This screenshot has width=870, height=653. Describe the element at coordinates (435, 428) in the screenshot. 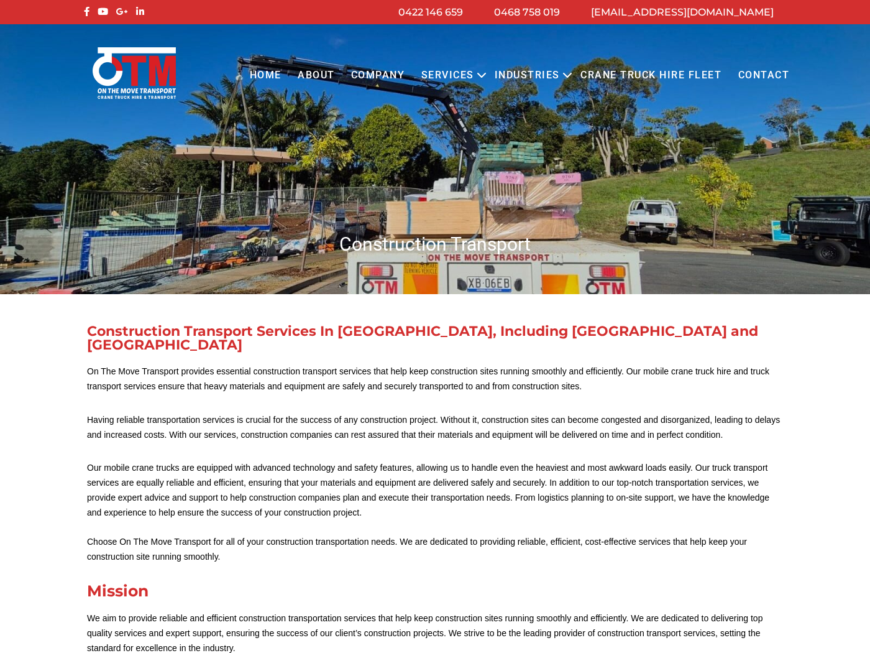

I see `p: Having reliable transportation services is crucial for the success of any construction project. W...` at that location.